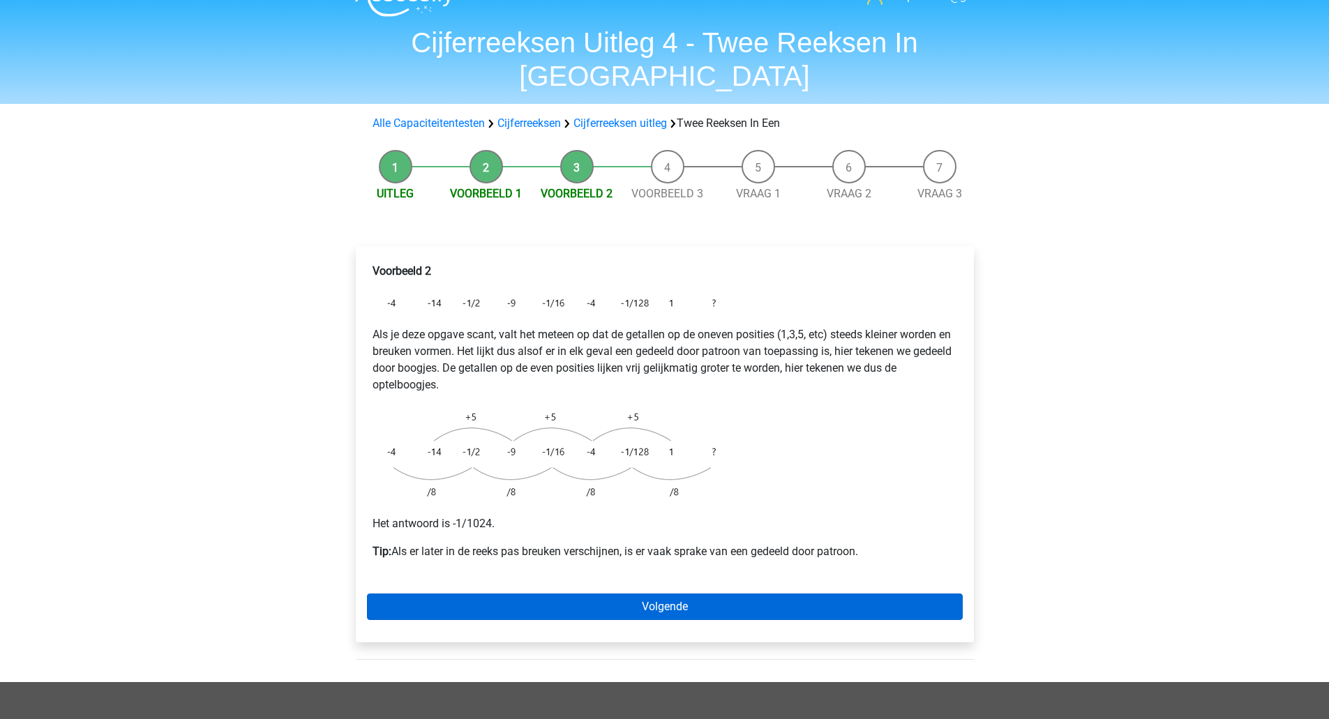 The height and width of the screenshot is (719, 1329). I want to click on a: Uitleg, so click(395, 193).